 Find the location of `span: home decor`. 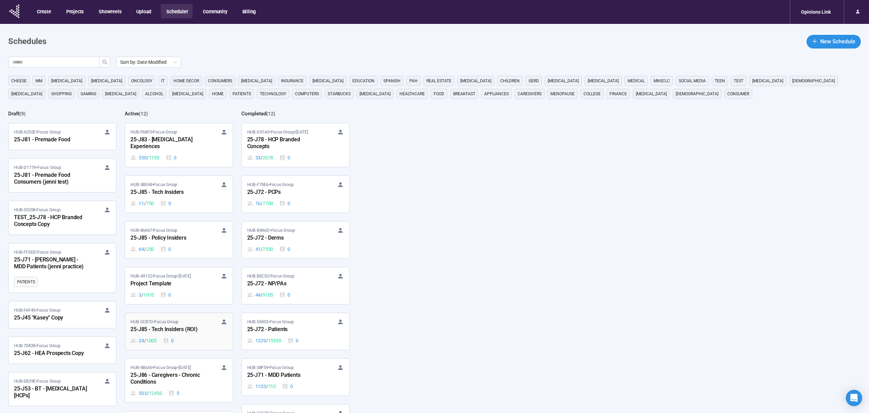

span: home decor is located at coordinates (186, 81).